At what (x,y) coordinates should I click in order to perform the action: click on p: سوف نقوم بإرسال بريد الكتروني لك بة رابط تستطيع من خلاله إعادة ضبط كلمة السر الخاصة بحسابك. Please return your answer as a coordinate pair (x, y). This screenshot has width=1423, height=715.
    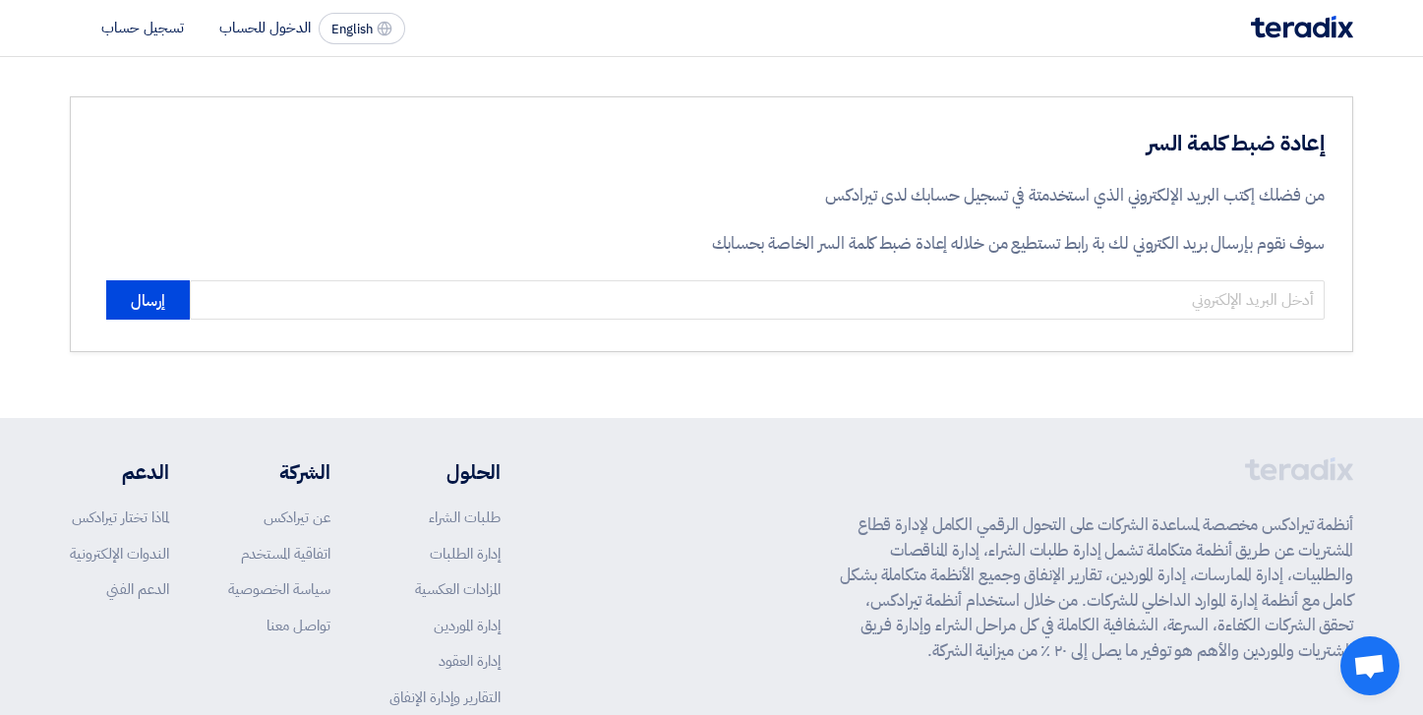
    Looking at the image, I should click on (987, 244).